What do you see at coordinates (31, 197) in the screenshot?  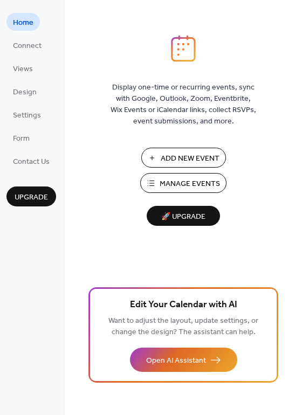 I see `span: Upgrade` at bounding box center [31, 197].